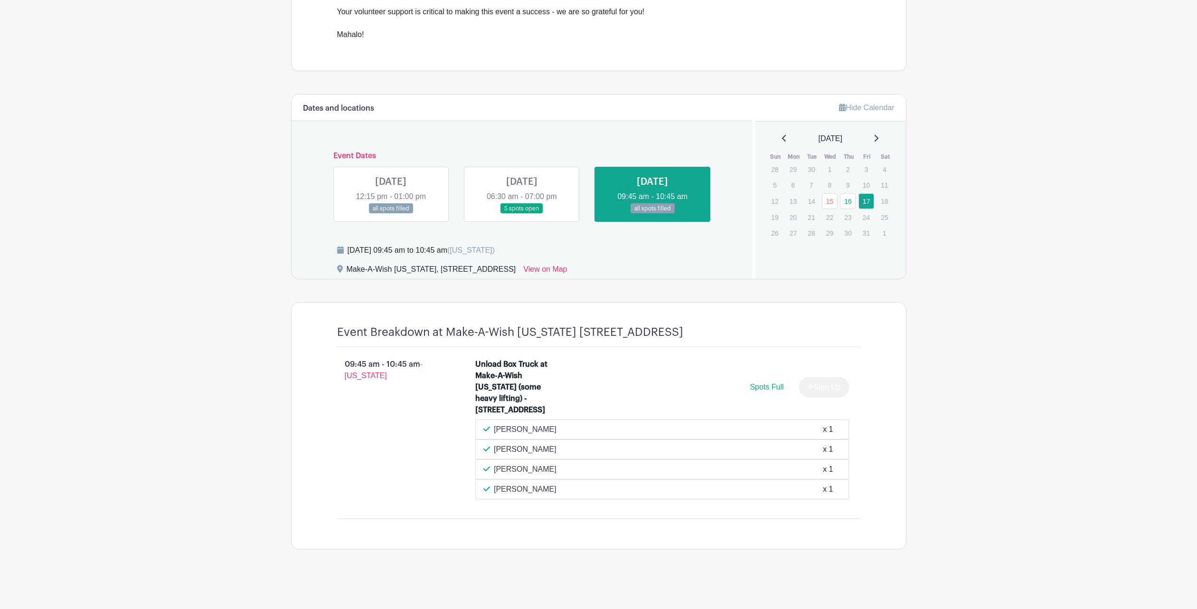 Image resolution: width=1197 pixels, height=609 pixels. I want to click on th: Sat, so click(885, 157).